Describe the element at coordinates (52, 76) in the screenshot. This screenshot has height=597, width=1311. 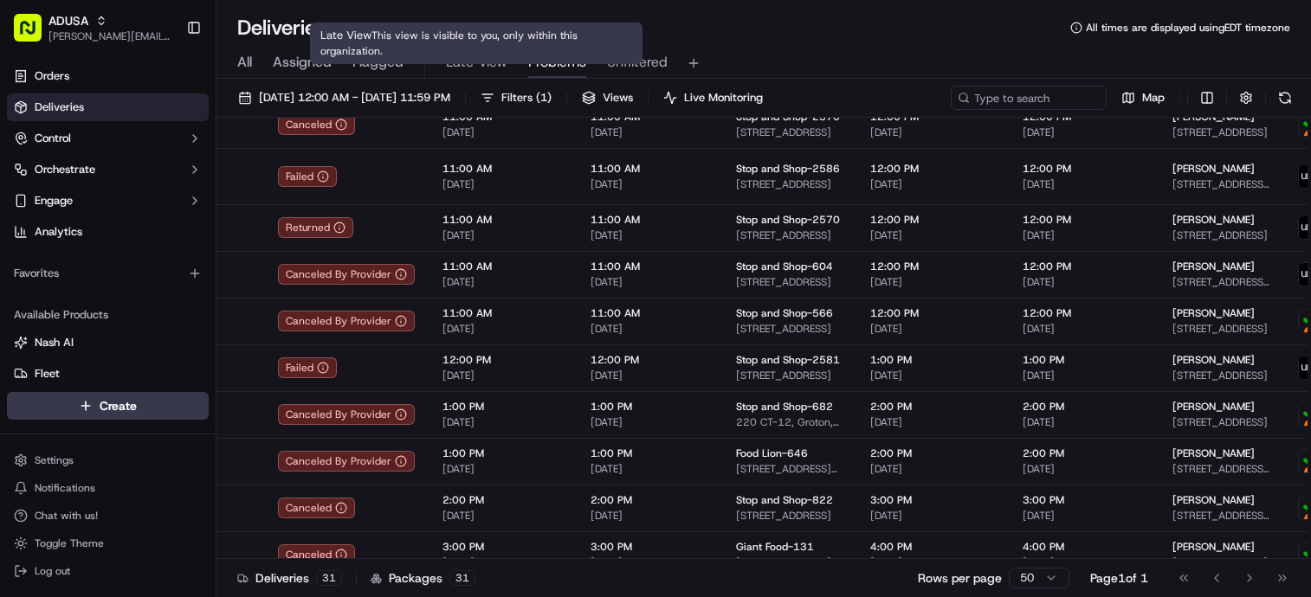
I see `span: Orders` at that location.